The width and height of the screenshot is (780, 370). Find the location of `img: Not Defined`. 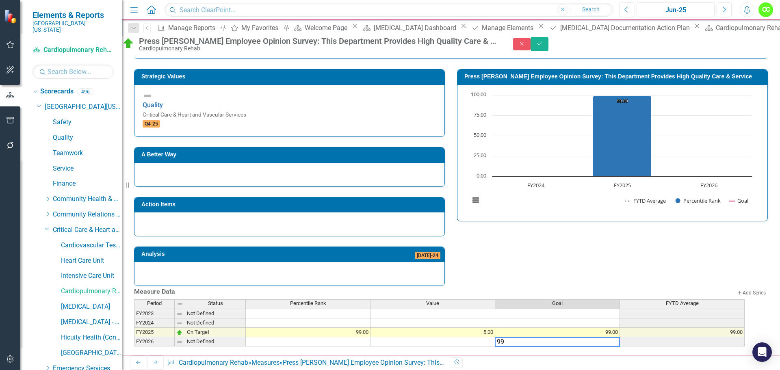

img: Not Defined is located at coordinates (148, 96).